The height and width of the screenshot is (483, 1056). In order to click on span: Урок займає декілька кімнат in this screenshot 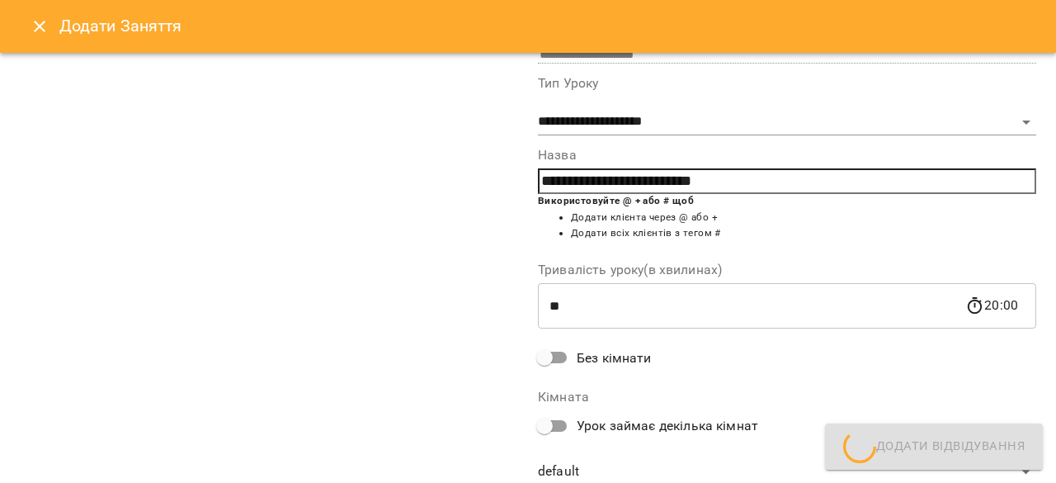, I will do `click(667, 426)`.